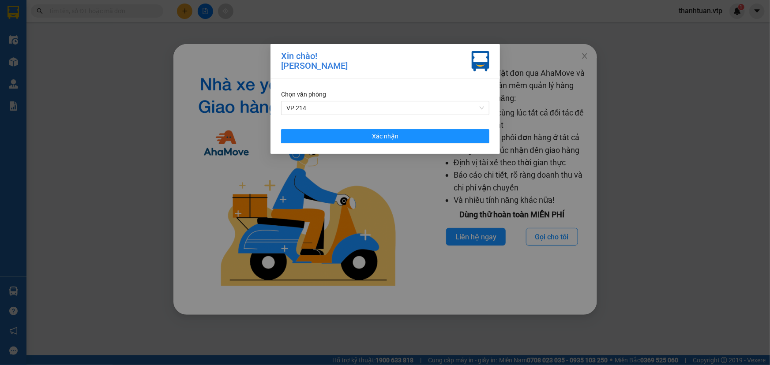 This screenshot has width=770, height=365. I want to click on div: Chọn văn phòng, so click(385, 94).